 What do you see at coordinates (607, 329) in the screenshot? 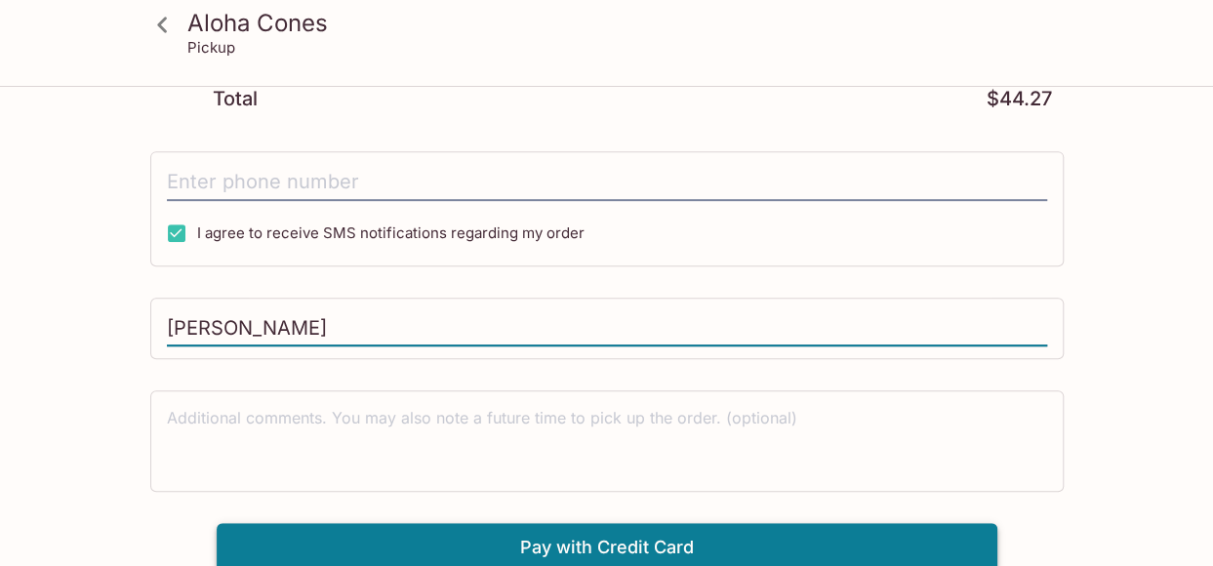
I see `input: Enter first and last name` at bounding box center [607, 329].